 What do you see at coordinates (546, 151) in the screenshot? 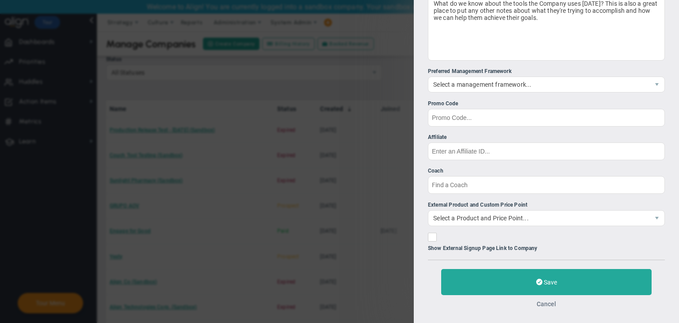
I see `input: Affiliate` at bounding box center [546, 151].